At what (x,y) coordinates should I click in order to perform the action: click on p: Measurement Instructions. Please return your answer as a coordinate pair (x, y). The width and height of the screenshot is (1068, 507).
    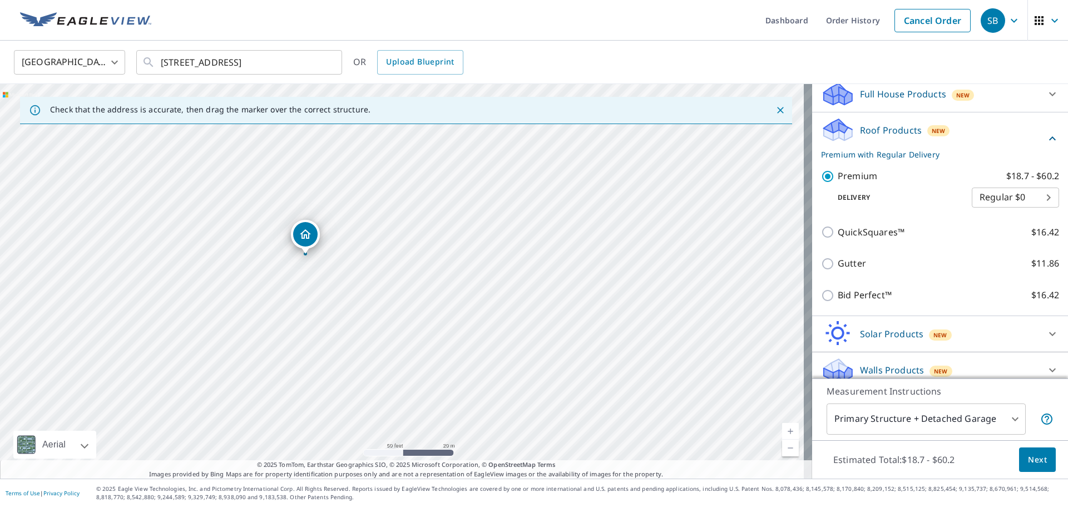
    Looking at the image, I should click on (940, 391).